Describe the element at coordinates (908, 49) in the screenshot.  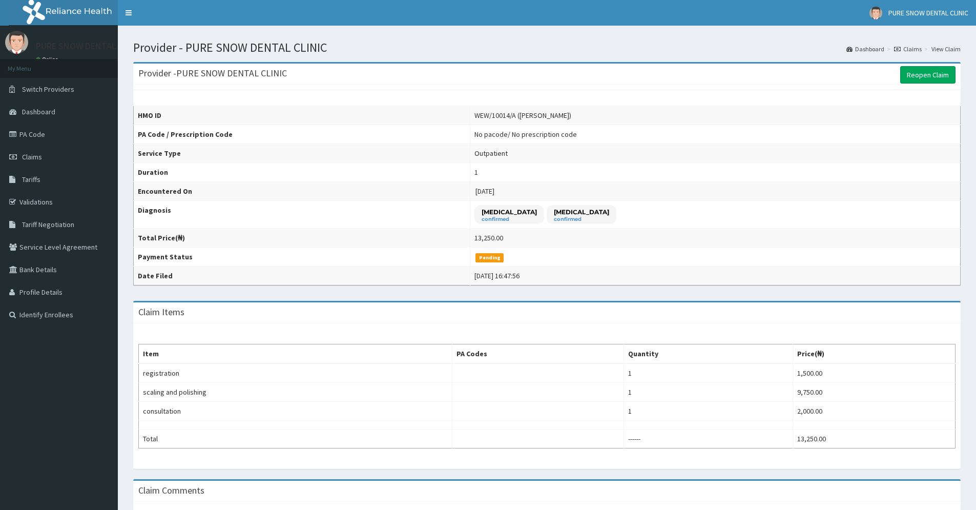
I see `a: Claims` at that location.